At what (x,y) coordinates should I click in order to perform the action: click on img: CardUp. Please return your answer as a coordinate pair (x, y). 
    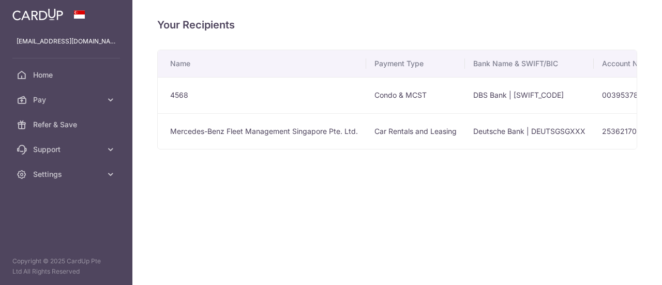
    Looking at the image, I should click on (38, 14).